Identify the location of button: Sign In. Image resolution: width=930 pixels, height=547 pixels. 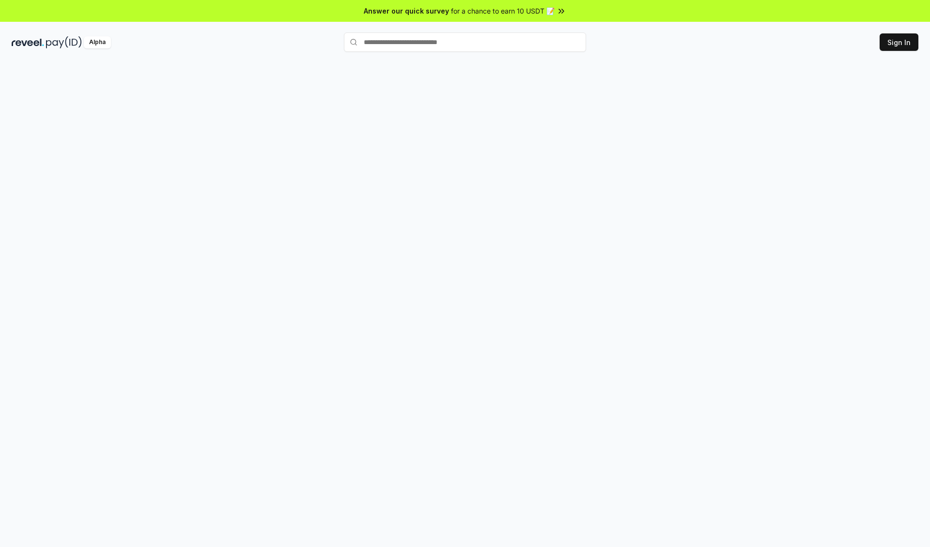
(899, 42).